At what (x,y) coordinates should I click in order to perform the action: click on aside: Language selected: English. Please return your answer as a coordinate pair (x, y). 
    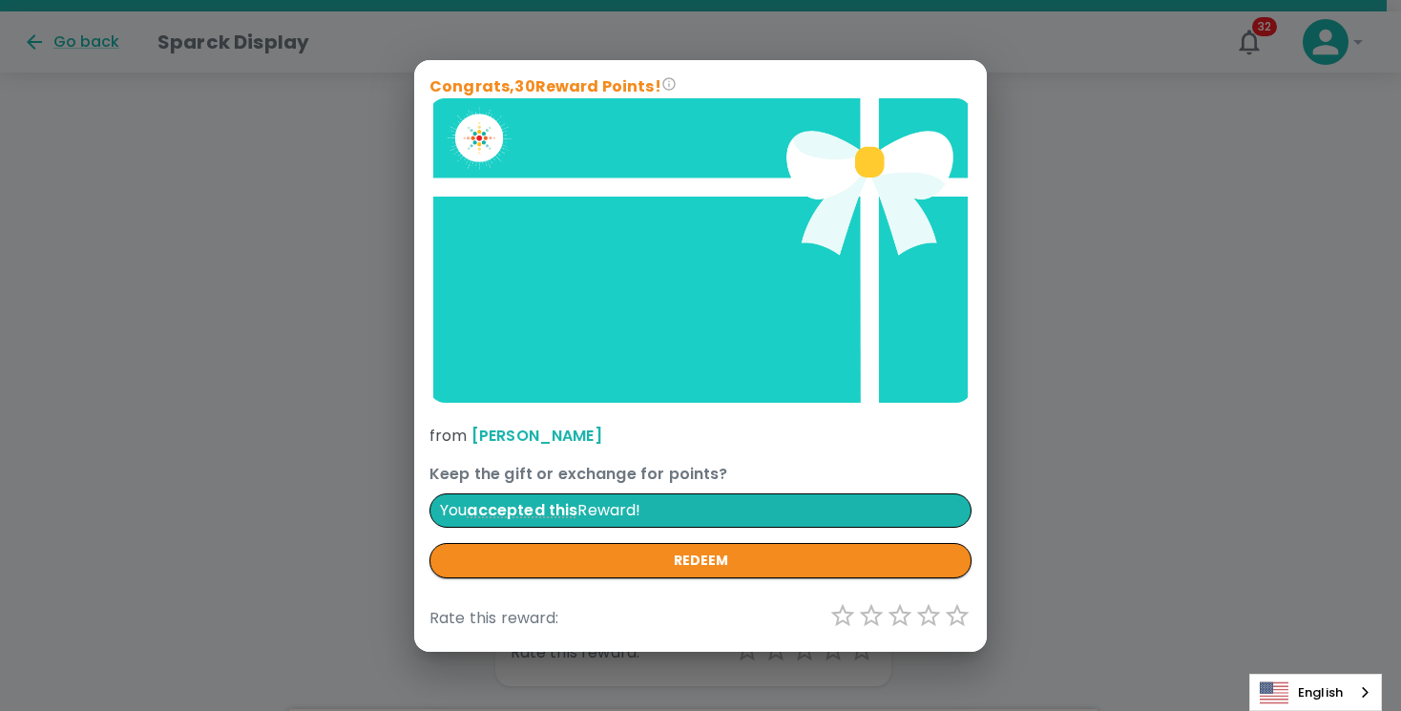
    Looking at the image, I should click on (1315, 692).